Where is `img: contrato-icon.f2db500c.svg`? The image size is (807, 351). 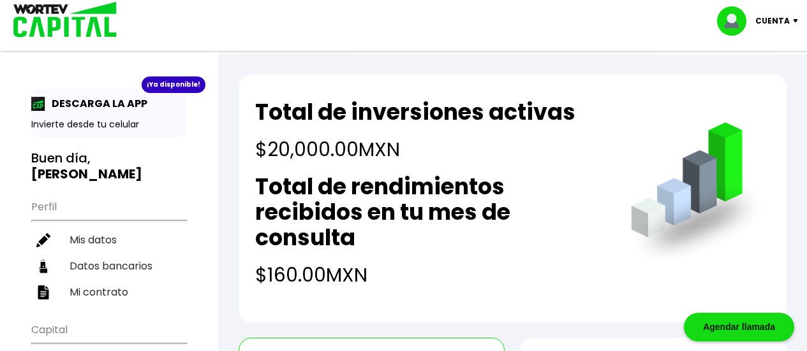
img: contrato-icon.f2db500c.svg is located at coordinates (43, 293).